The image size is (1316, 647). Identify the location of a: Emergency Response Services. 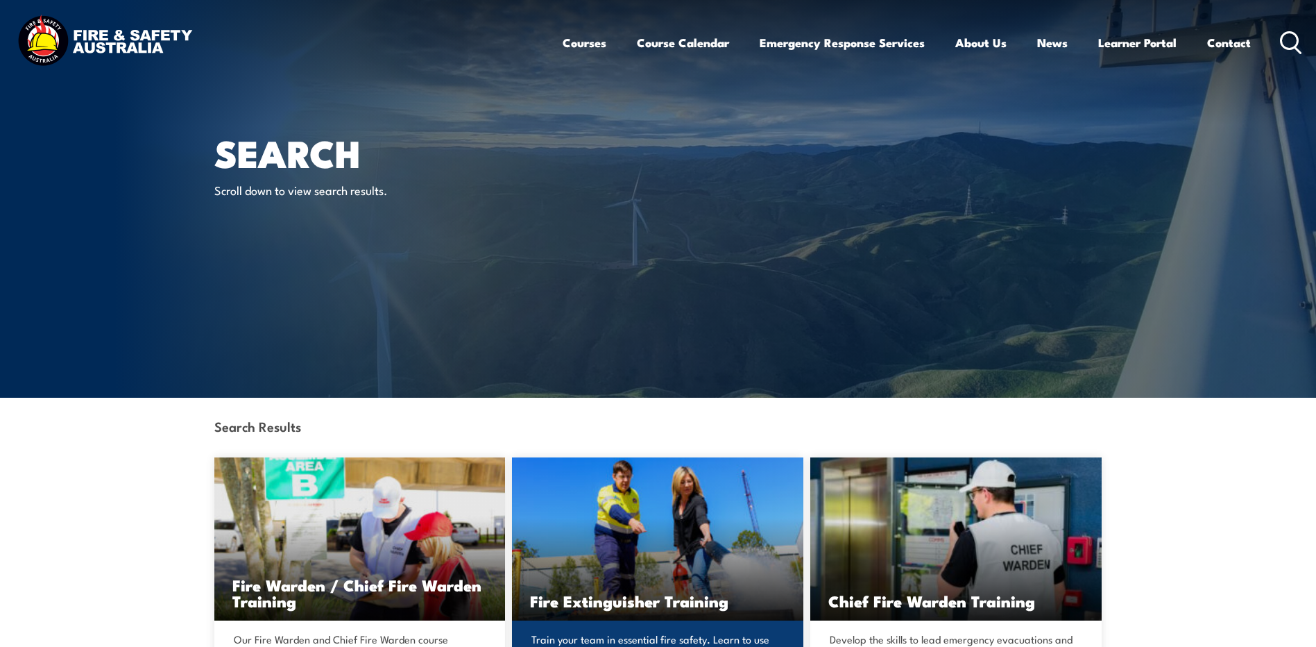
(842, 42).